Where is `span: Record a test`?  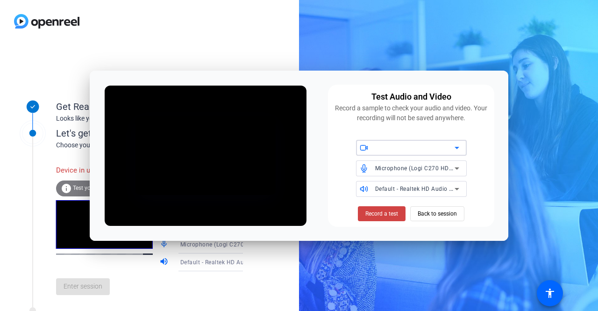 span: Record a test is located at coordinates (382, 213).